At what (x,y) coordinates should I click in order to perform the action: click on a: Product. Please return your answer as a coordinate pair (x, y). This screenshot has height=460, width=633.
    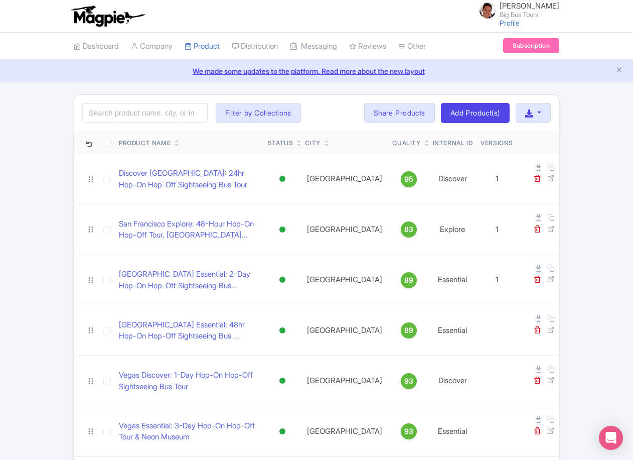
    Looking at the image, I should click on (202, 46).